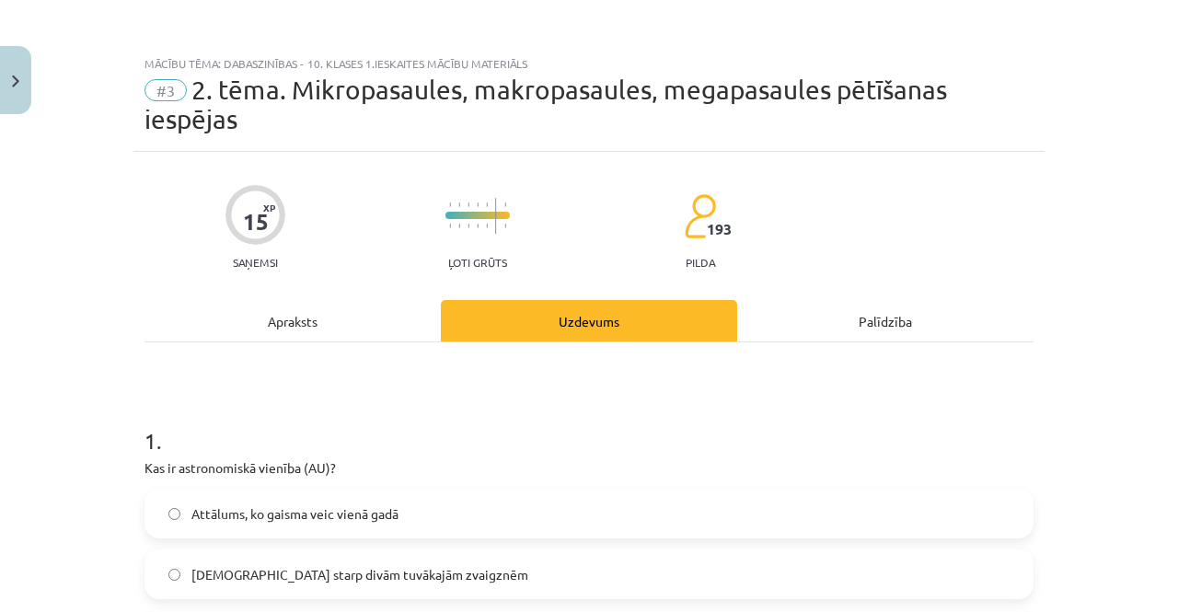 This screenshot has height=612, width=1178. Describe the element at coordinates (269, 207) in the screenshot. I see `span: XP` at that location.